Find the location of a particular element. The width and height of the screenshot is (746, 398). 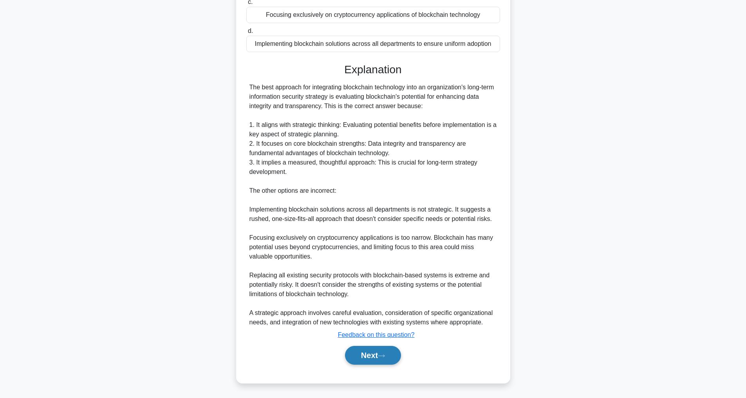

a: Feedback on this question? is located at coordinates (377, 335).